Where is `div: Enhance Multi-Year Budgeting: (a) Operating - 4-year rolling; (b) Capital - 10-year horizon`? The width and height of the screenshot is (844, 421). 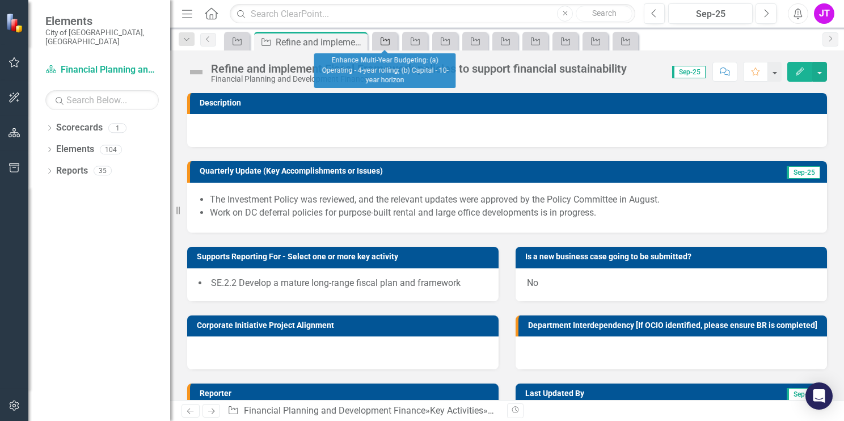
div: Enhance Multi-Year Budgeting: (a) Operating - 4-year rolling; (b) Capital - 10-year horizon is located at coordinates (385, 70).